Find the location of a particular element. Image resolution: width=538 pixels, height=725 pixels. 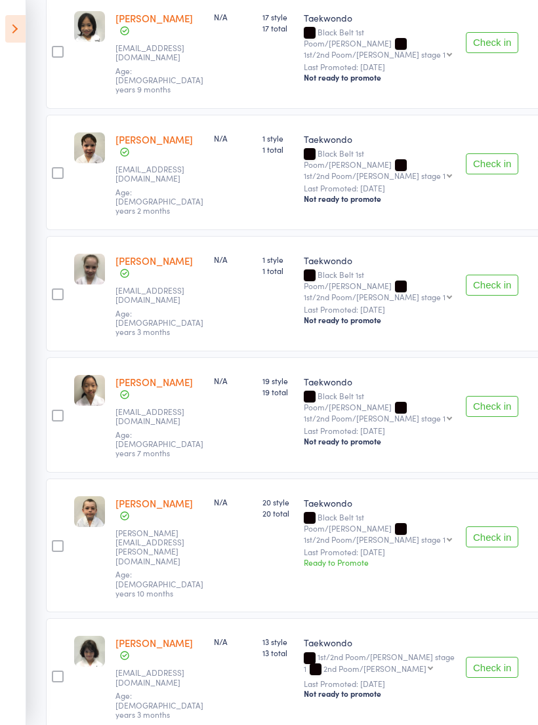

img: image1581312830.png is located at coordinates (89, 651).